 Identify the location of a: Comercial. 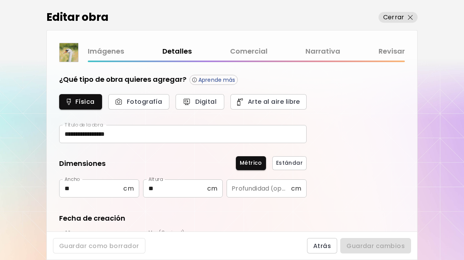
(248, 51).